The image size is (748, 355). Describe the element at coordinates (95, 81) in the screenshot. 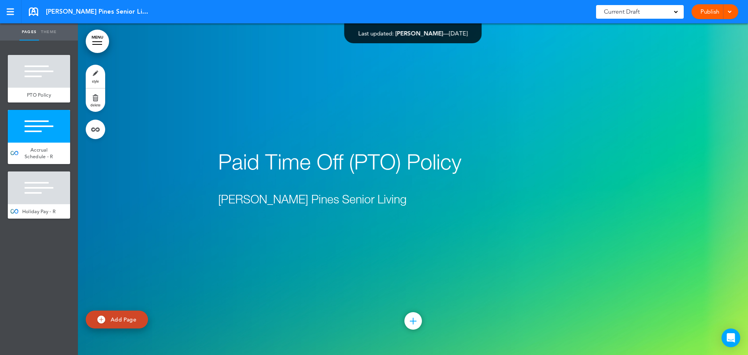

I see `span: style` at that location.